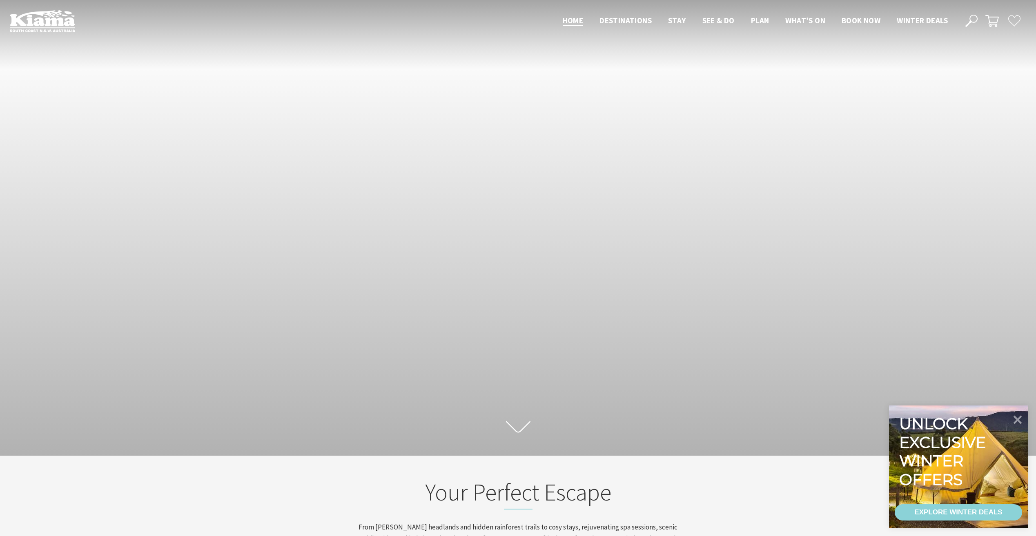  I want to click on a: EXPLORE WINTER DEALS, so click(958, 513).